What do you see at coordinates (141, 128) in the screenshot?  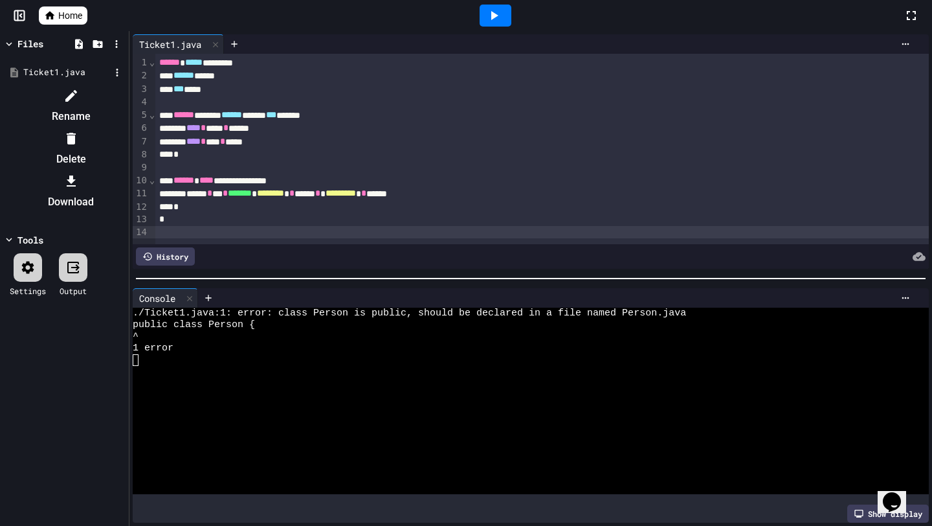 I see `div: 6` at bounding box center [141, 128].